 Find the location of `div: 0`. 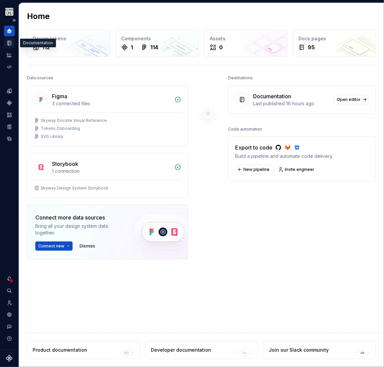

div: 0 is located at coordinates (221, 47).